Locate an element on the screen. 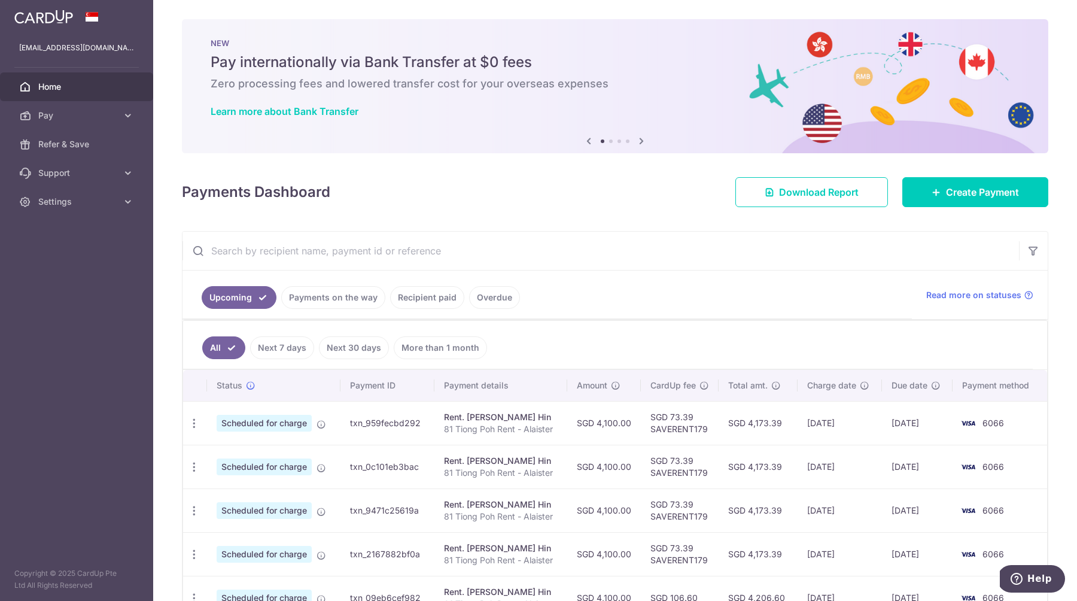 The height and width of the screenshot is (601, 1077). span: Support is located at coordinates (78, 173).